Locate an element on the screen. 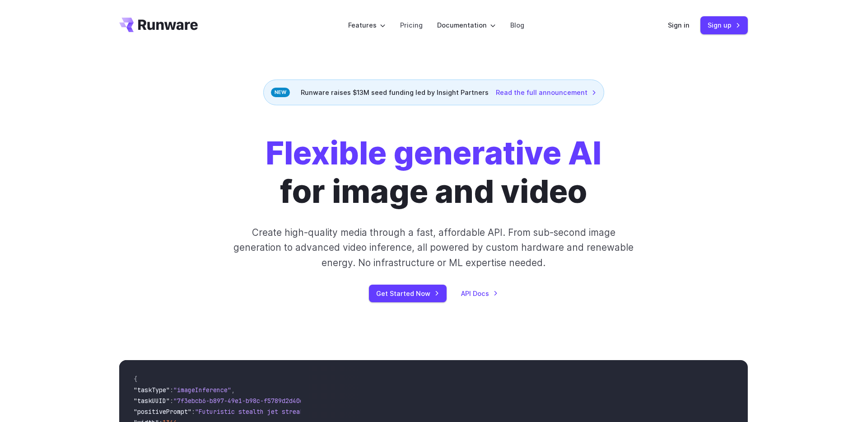 Image resolution: width=867 pixels, height=422 pixels. span: "positivePrompt" is located at coordinates (163, 411).